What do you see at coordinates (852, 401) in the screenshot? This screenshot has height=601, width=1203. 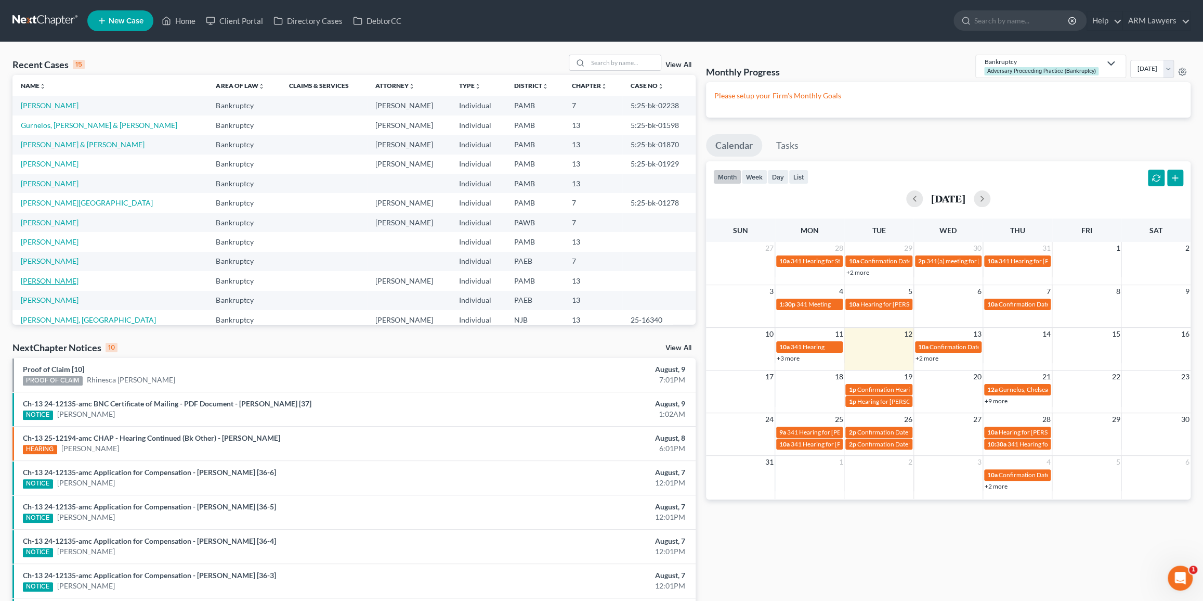 I see `span: 1p` at bounding box center [852, 401].